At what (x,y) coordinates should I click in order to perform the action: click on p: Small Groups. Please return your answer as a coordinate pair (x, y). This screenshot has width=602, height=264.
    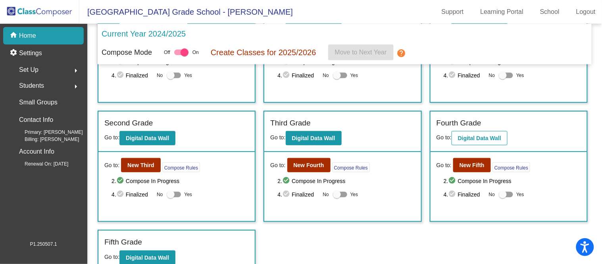
    Looking at the image, I should click on (38, 102).